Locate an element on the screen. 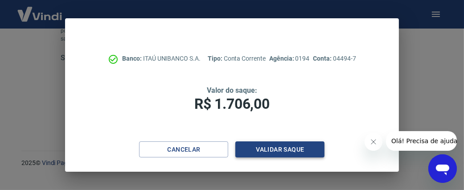 The width and height of the screenshot is (464, 190). p: Conta Corrente is located at coordinates (237, 58).